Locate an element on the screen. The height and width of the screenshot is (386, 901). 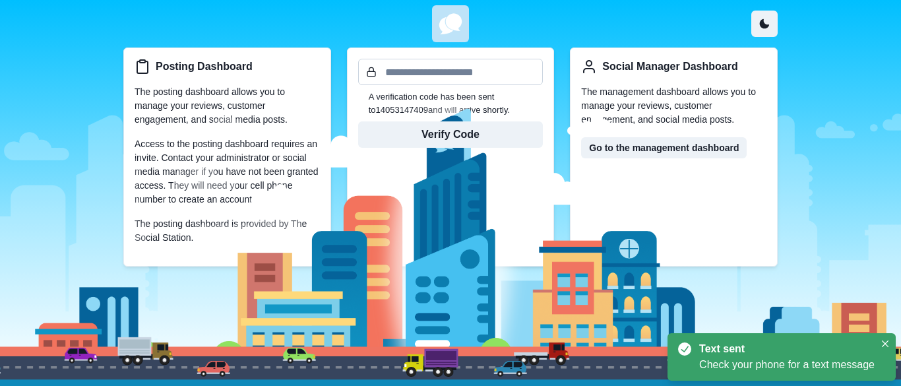
button: Close is located at coordinates (885, 343).